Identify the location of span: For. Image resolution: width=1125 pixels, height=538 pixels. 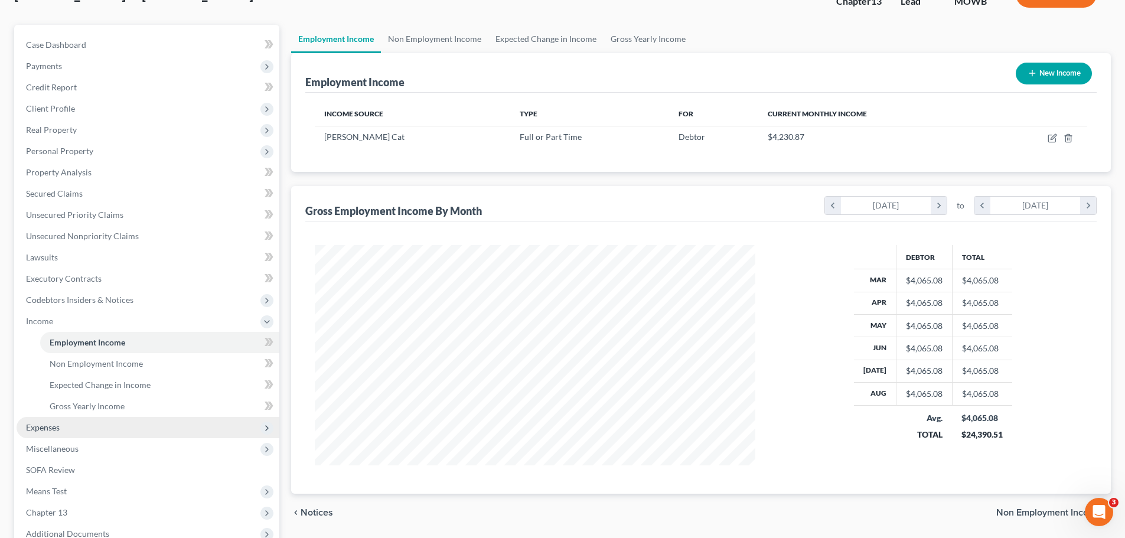
(686, 113).